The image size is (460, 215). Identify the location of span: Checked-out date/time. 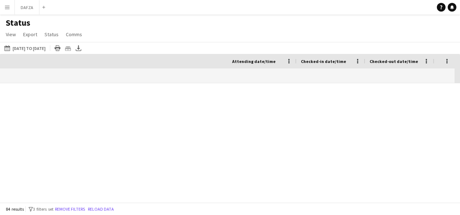
(394, 61).